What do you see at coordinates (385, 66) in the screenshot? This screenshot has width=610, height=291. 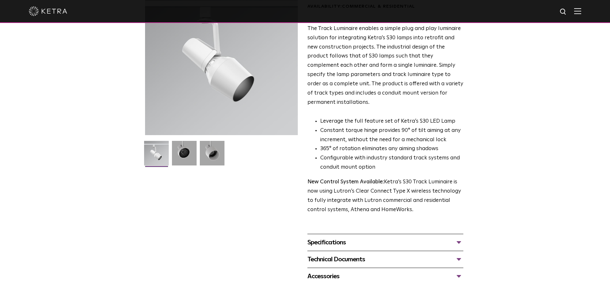 I see `span: The Track Luminaire enables a simple plug and play luminaire solution for integrating Ketra’s S30...` at bounding box center [385, 66].